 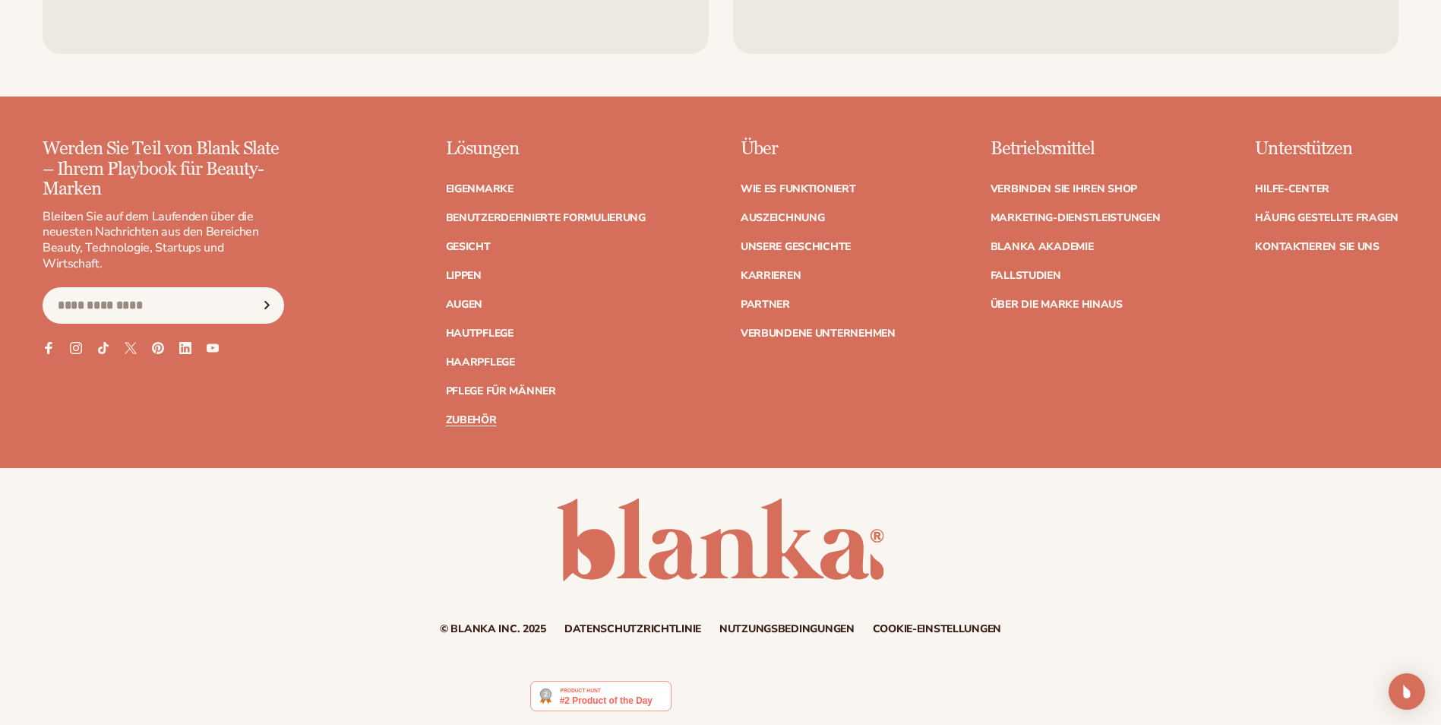 What do you see at coordinates (770, 276) in the screenshot?
I see `a: Karrieren` at bounding box center [770, 276].